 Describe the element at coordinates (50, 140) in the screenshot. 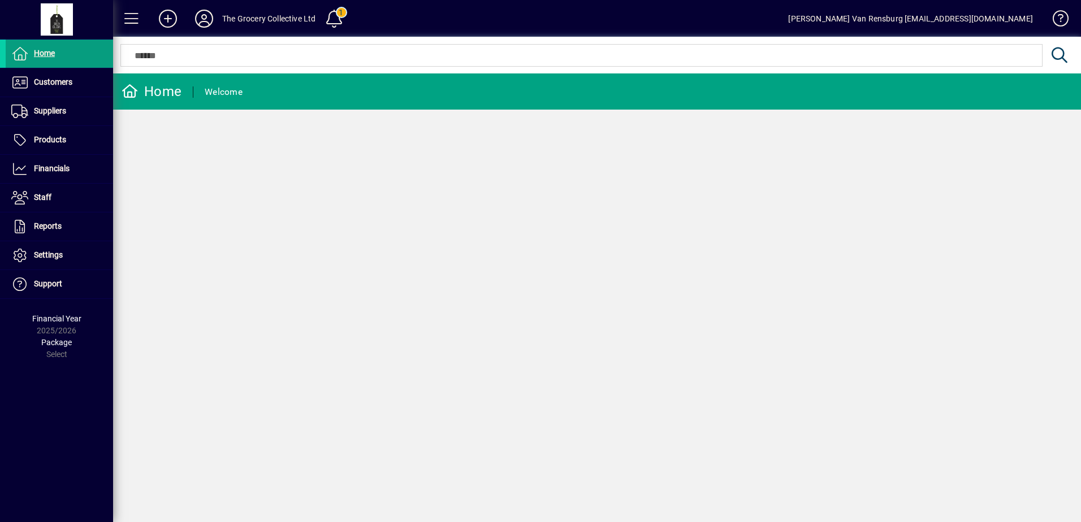

I see `span: Products` at that location.